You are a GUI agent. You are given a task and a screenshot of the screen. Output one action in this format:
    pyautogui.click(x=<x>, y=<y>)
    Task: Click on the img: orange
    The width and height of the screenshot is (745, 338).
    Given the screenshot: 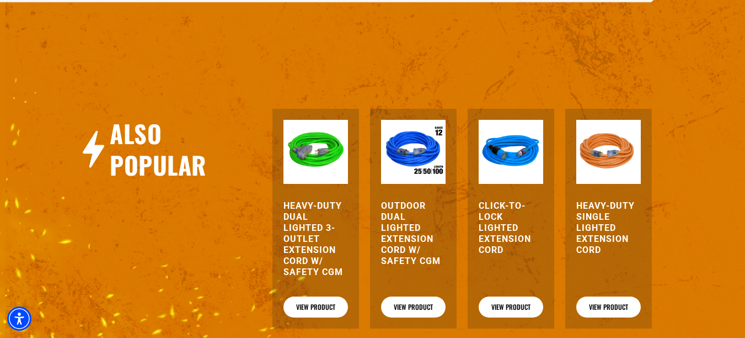 What is the action you would take?
    pyautogui.click(x=609, y=152)
    